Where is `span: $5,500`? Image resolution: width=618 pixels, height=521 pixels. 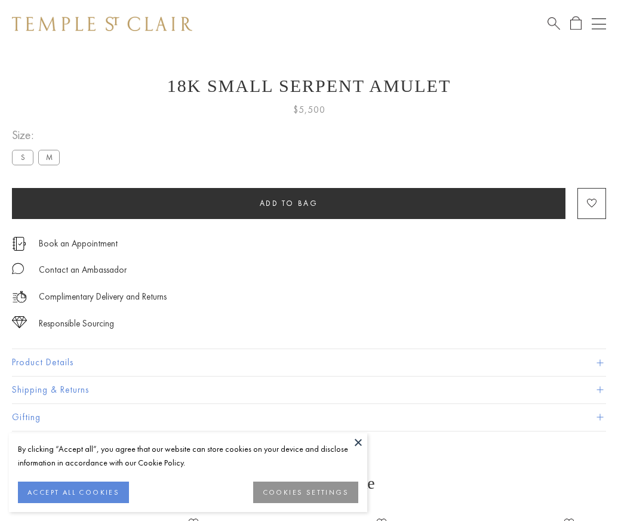
span: $5,500 is located at coordinates (309, 110).